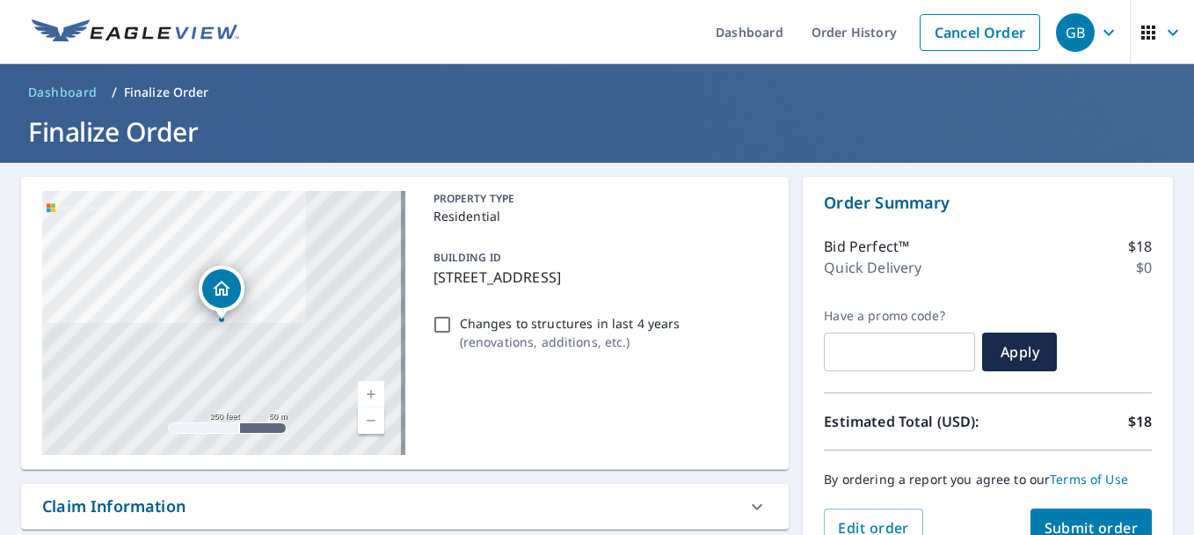 This screenshot has width=1194, height=535. Describe the element at coordinates (135, 33) in the screenshot. I see `img: EV Logo` at that location.